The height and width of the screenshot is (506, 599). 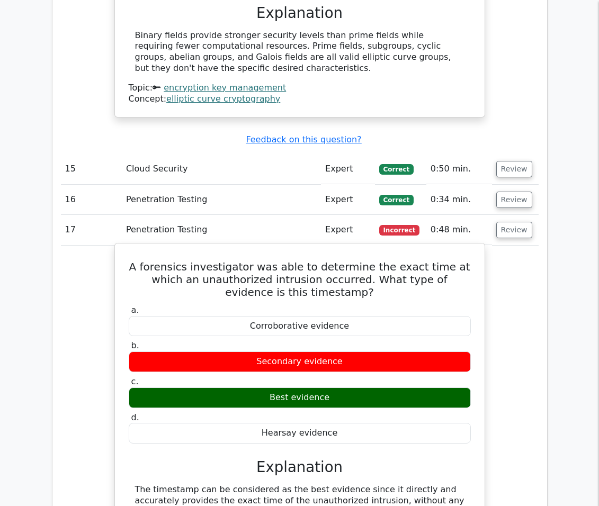 I want to click on div: Best evidence, so click(x=300, y=397).